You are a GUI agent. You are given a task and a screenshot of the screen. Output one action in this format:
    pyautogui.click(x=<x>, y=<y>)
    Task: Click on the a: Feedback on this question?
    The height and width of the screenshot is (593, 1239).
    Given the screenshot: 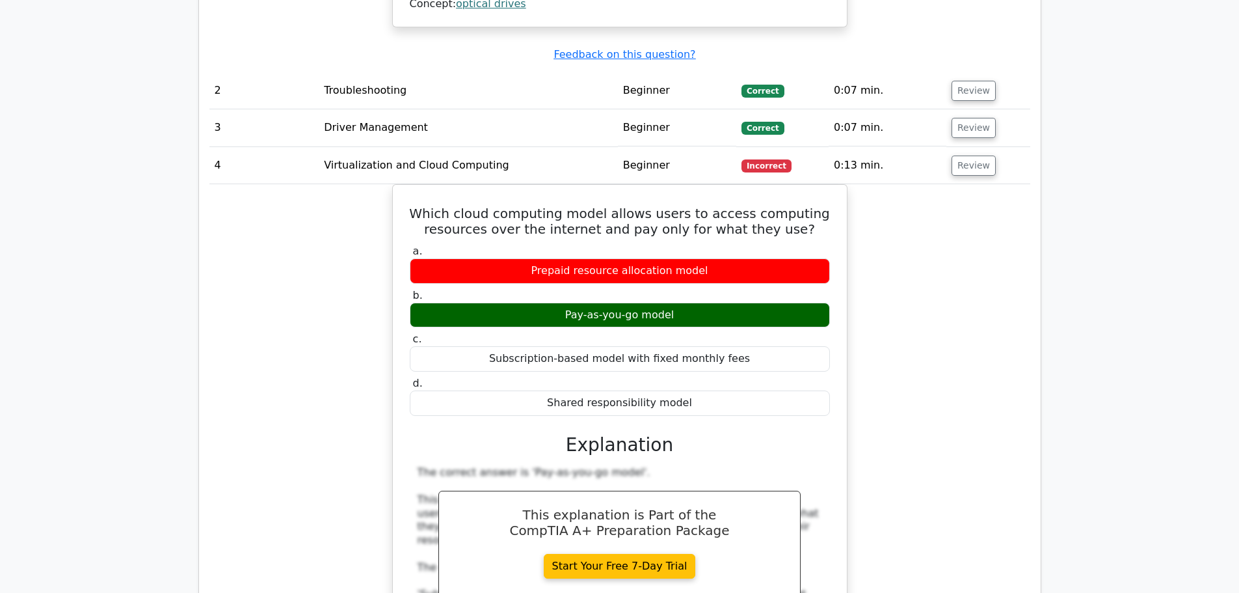 What is the action you would take?
    pyautogui.click(x=625, y=54)
    